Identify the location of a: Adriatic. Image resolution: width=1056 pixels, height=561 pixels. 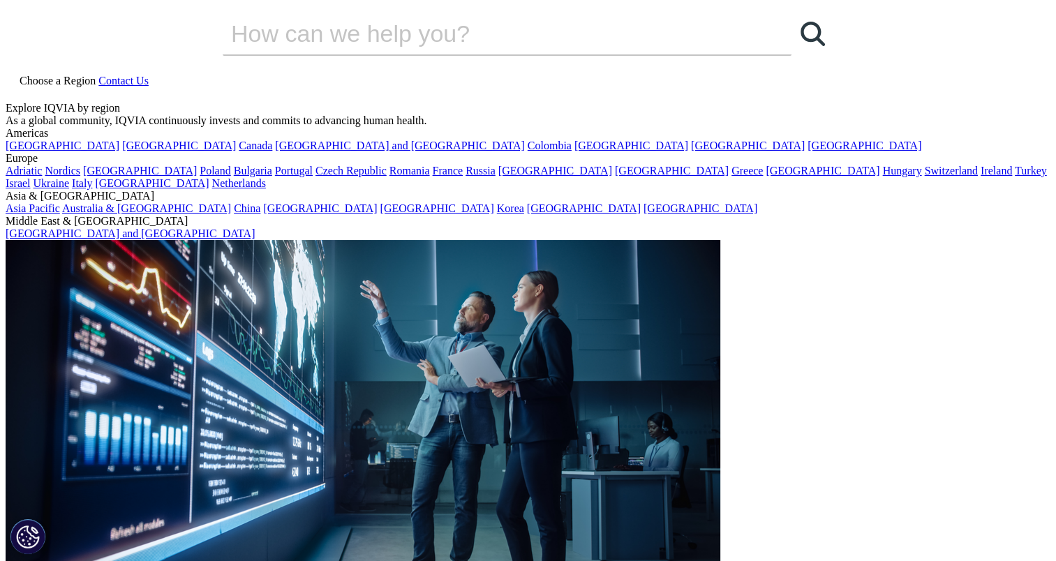
(24, 170).